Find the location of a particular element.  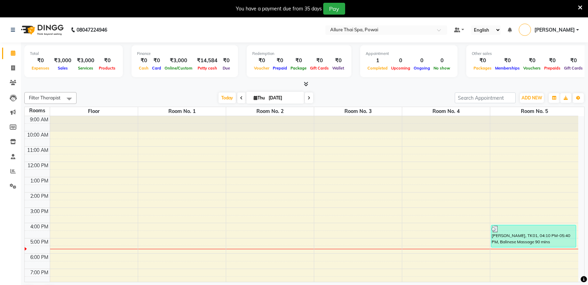

span: Voucher is located at coordinates (262, 68).